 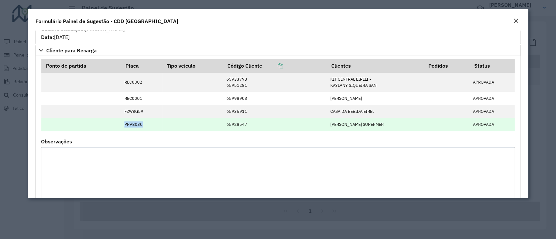 What do you see at coordinates (48, 37) in the screenshot?
I see `strong: Data:` at bounding box center [48, 37].